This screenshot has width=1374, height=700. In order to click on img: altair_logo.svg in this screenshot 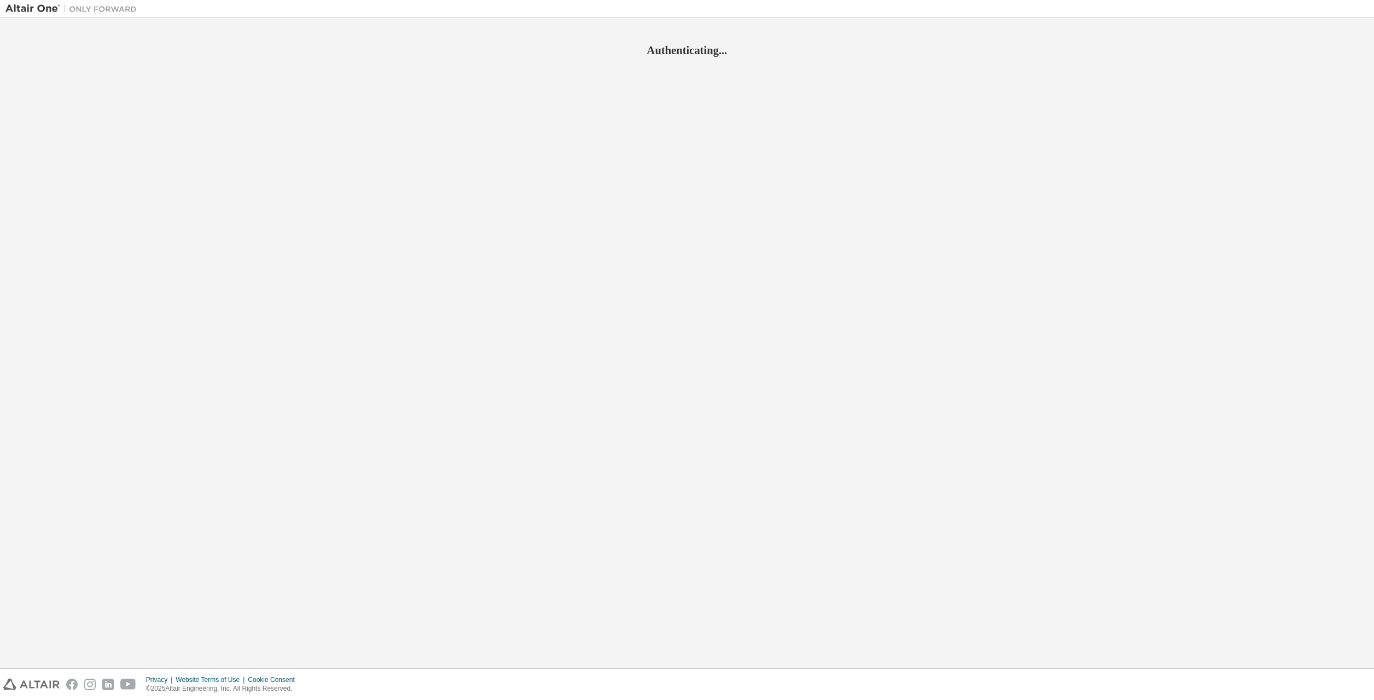, I will do `click(31, 684)`.